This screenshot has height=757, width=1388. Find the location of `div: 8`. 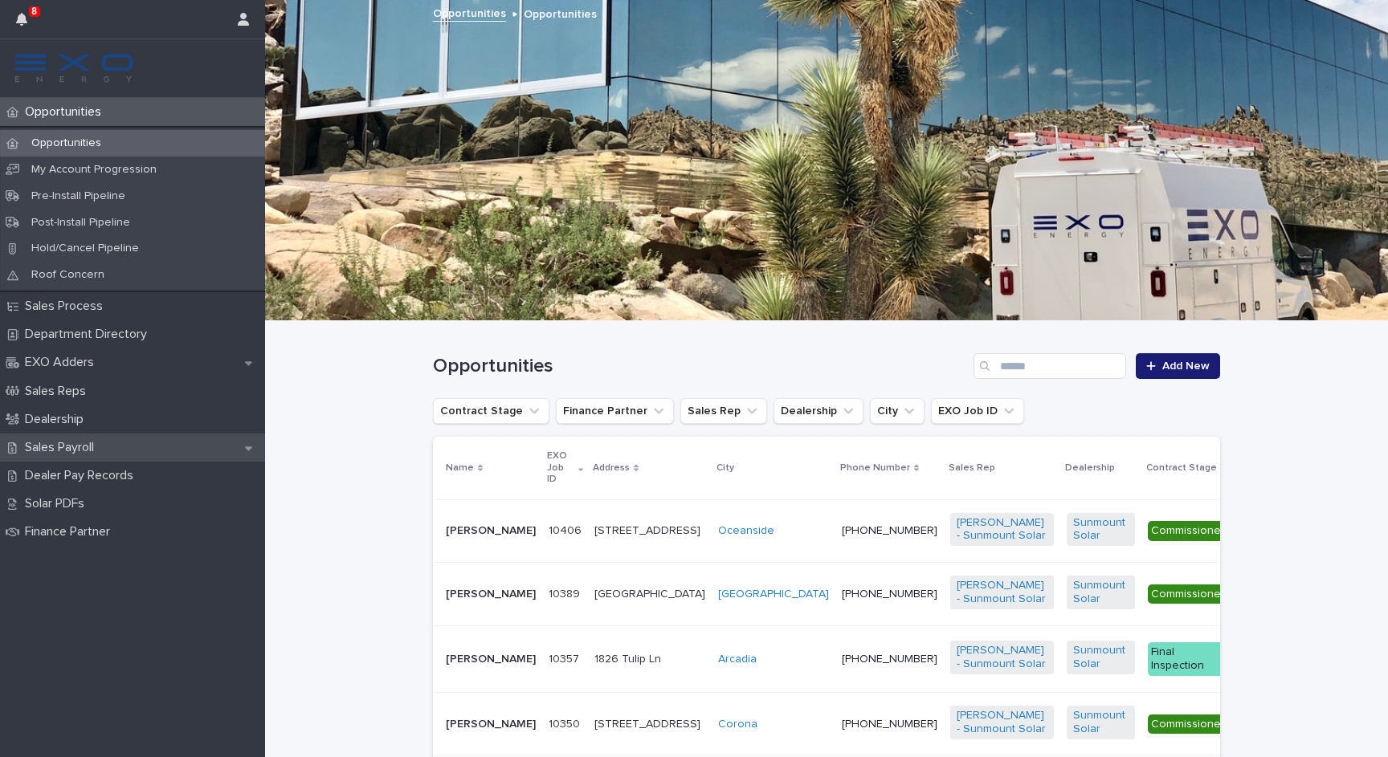

div: 8 is located at coordinates (26, 24).